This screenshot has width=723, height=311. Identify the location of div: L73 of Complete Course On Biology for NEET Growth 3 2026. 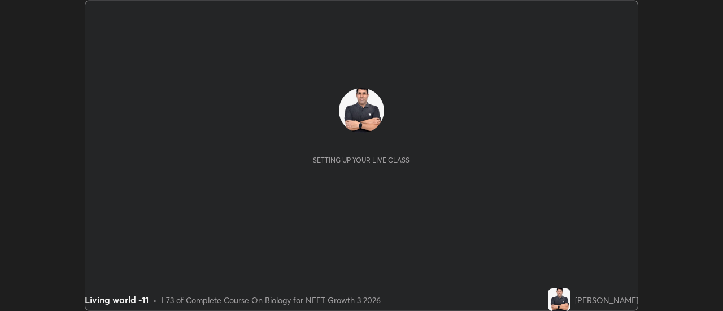
(271, 300).